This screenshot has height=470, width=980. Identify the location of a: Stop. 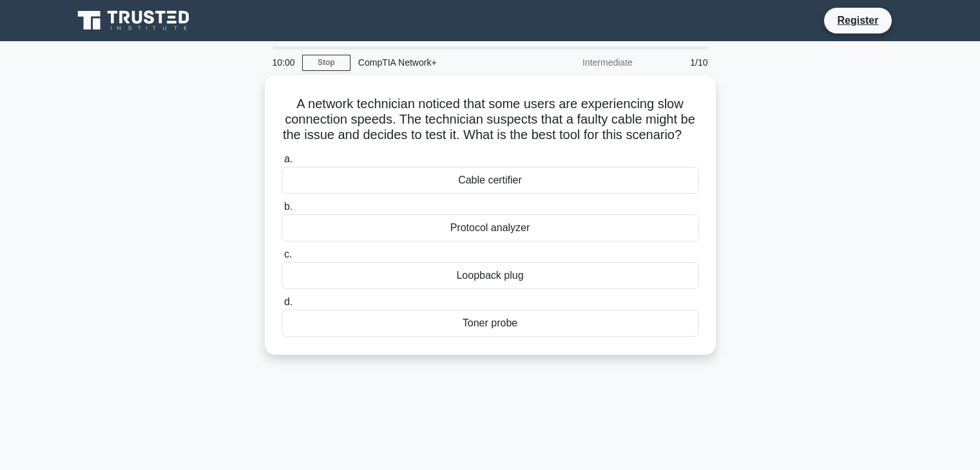
(326, 62).